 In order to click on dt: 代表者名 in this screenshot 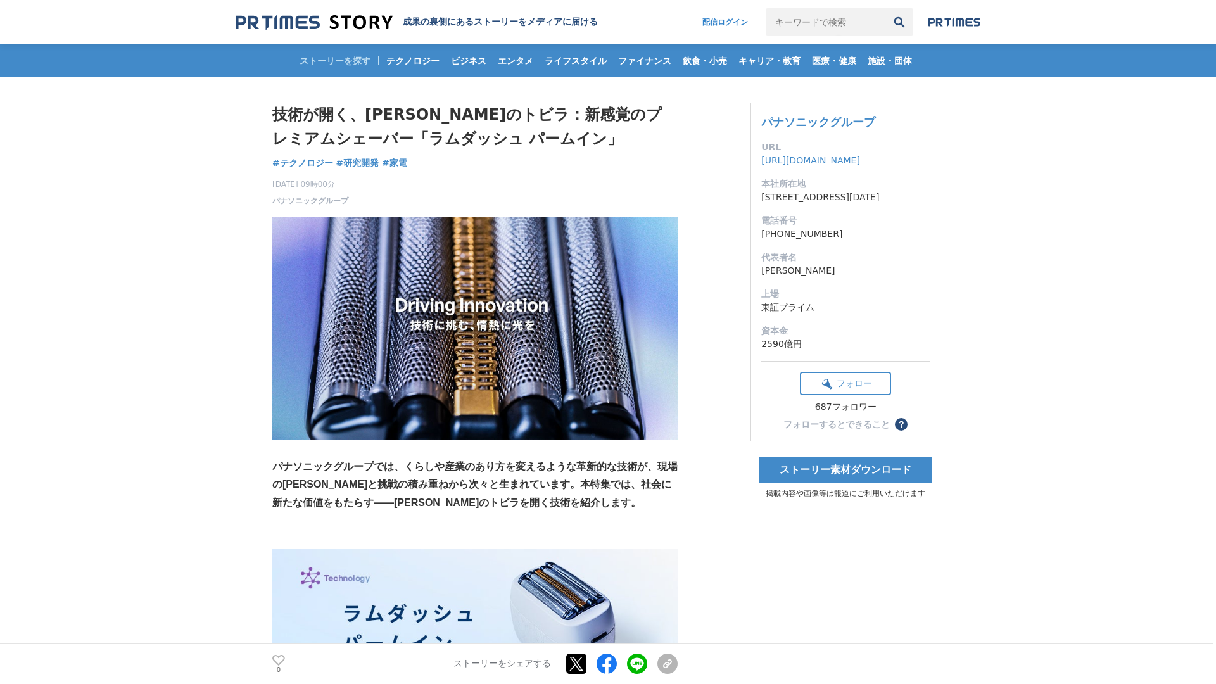, I will do `click(845, 257)`.